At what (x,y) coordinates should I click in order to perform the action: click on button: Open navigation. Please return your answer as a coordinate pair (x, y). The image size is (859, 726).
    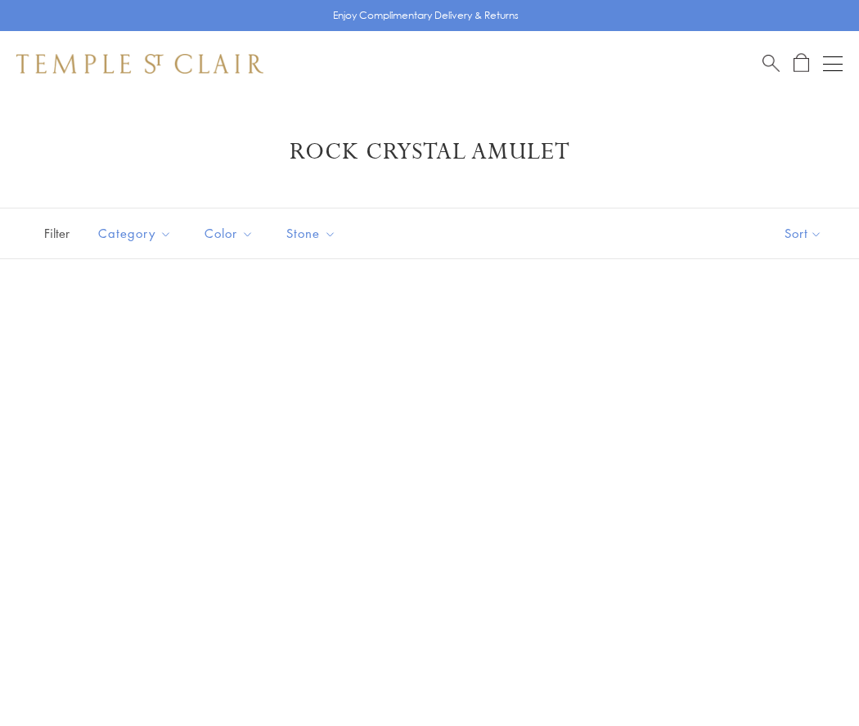
    Looking at the image, I should click on (832, 64).